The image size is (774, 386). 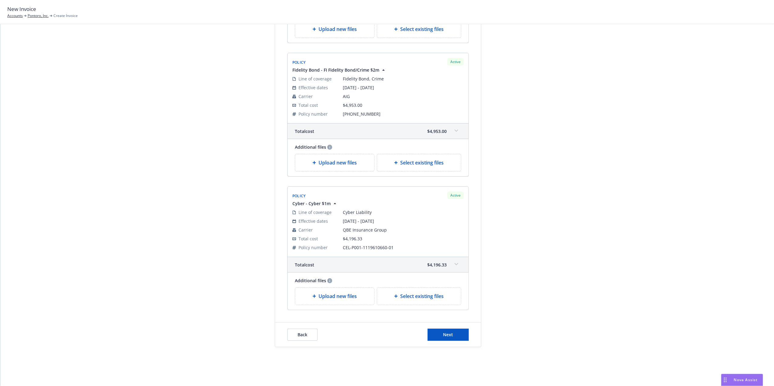 What do you see at coordinates (448, 335) in the screenshot?
I see `span: Next` at bounding box center [448, 335].